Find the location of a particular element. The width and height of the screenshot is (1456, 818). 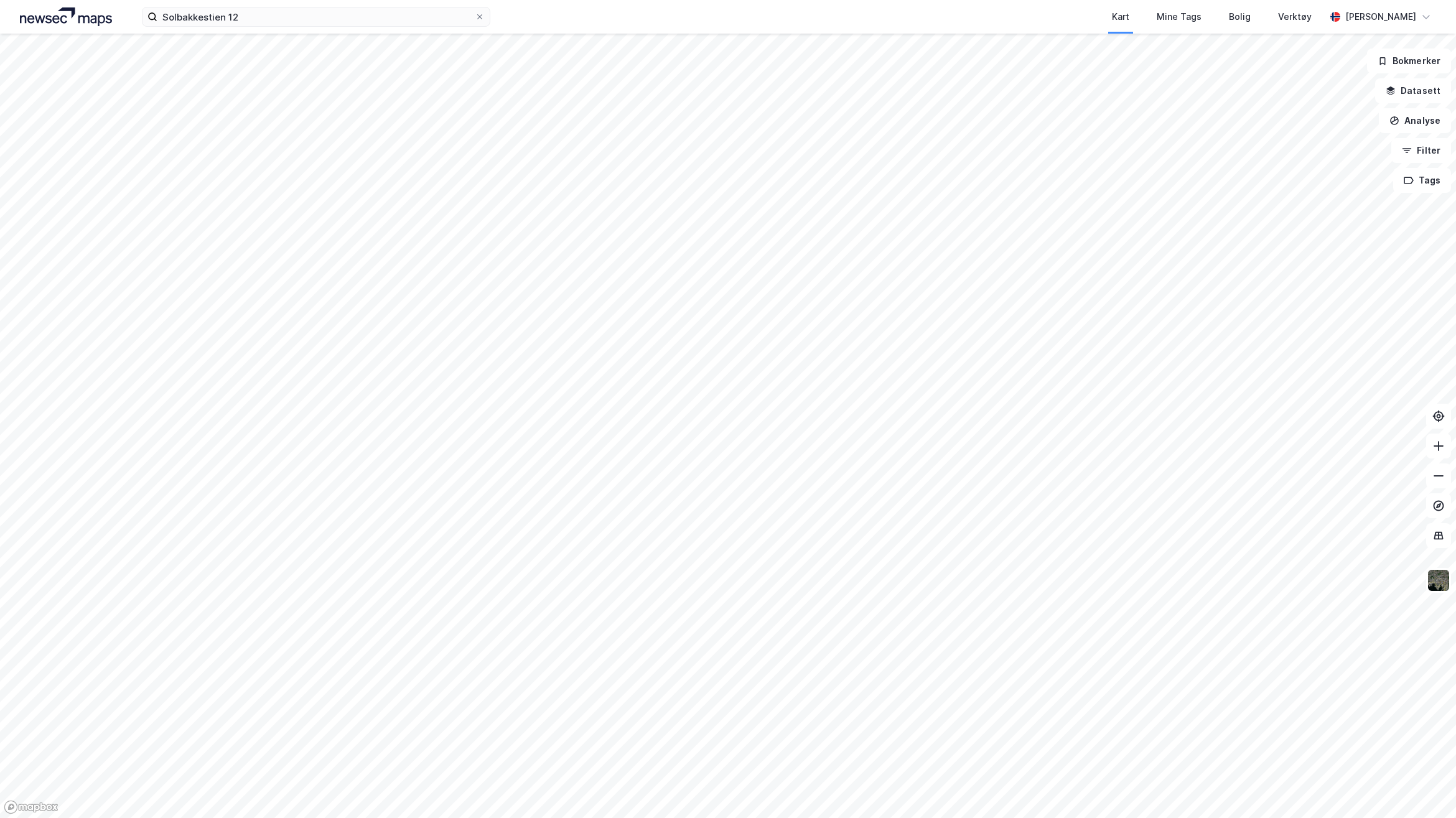

div: Mine Tags is located at coordinates (1179, 17).